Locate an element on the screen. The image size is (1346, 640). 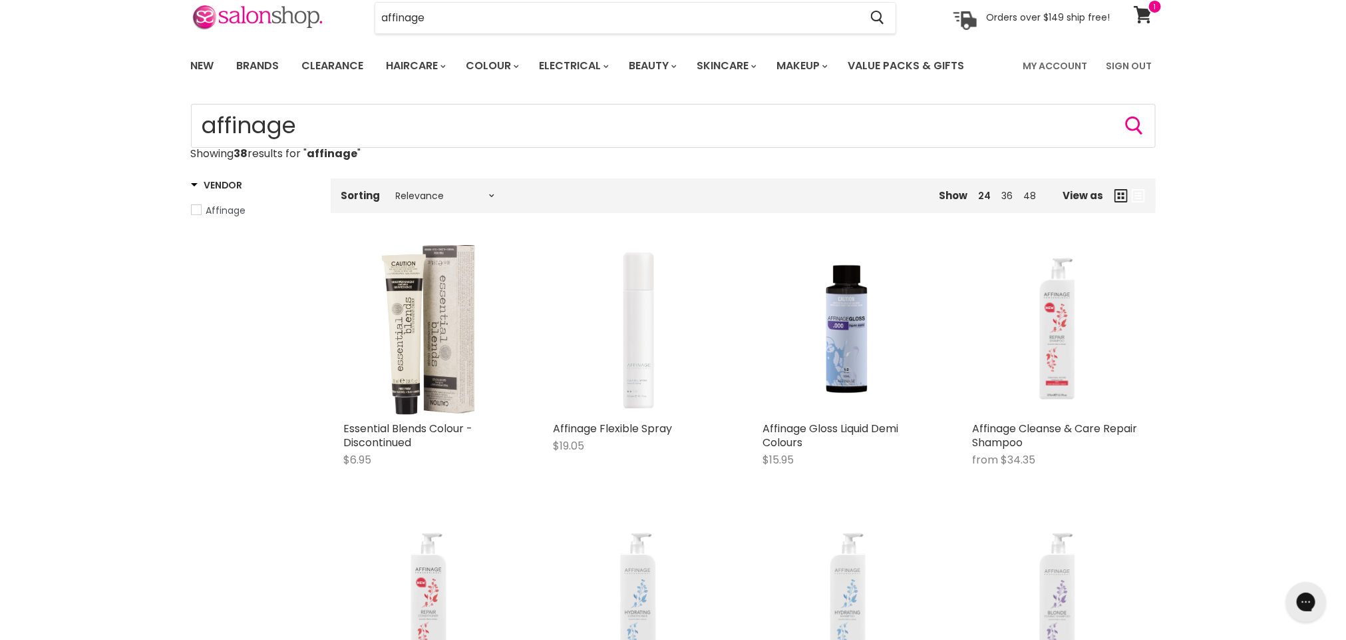
ul: Main menu is located at coordinates (588, 66).